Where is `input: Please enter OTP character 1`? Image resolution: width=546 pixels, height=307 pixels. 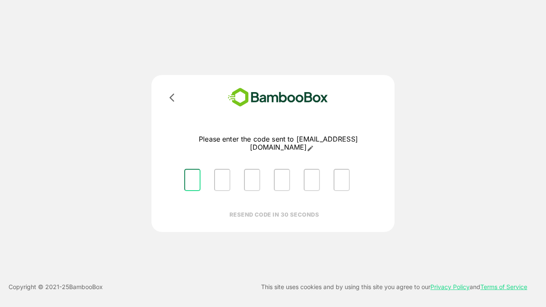 input: Please enter OTP character 1 is located at coordinates (192, 180).